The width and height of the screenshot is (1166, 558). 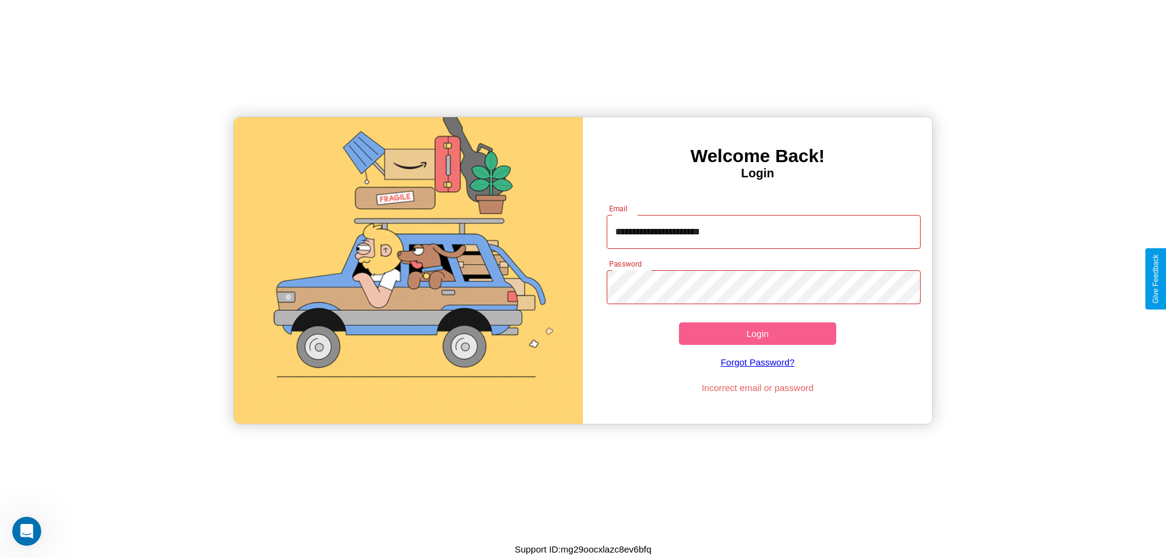 What do you see at coordinates (757, 173) in the screenshot?
I see `h4: Login` at bounding box center [757, 173].